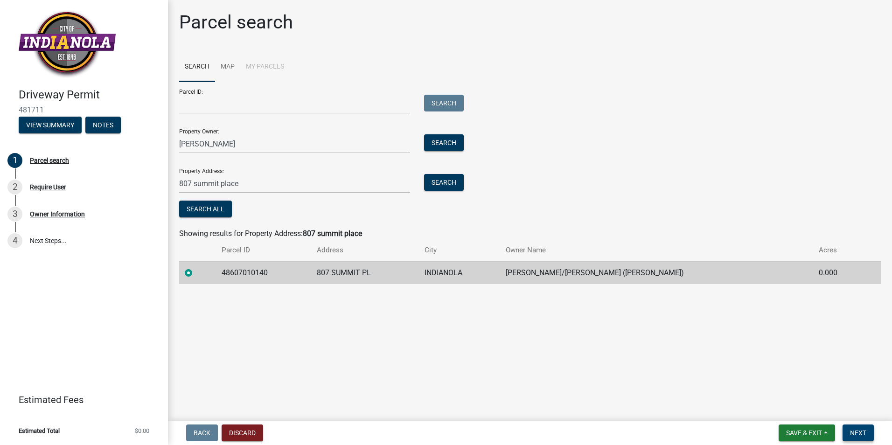  What do you see at coordinates (142, 431) in the screenshot?
I see `span: $0.00` at bounding box center [142, 431].